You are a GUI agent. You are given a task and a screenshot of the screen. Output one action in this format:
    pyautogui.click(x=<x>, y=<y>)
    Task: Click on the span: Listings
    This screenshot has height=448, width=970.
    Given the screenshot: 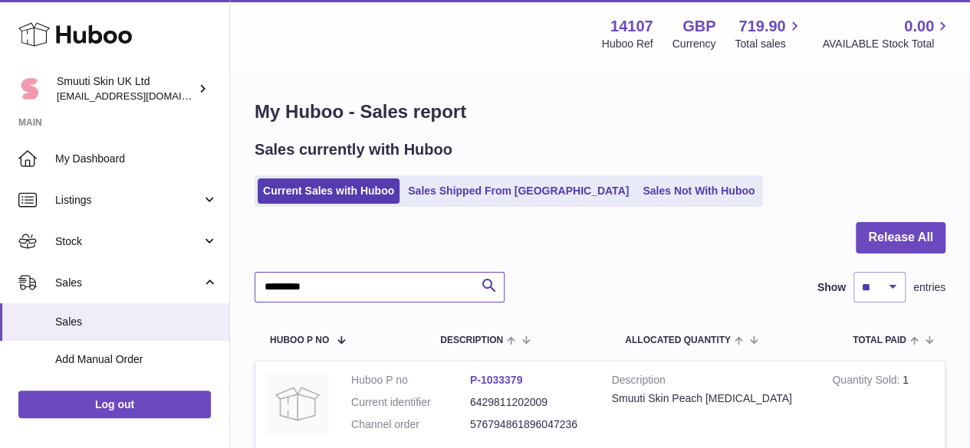 What is the action you would take?
    pyautogui.click(x=128, y=200)
    